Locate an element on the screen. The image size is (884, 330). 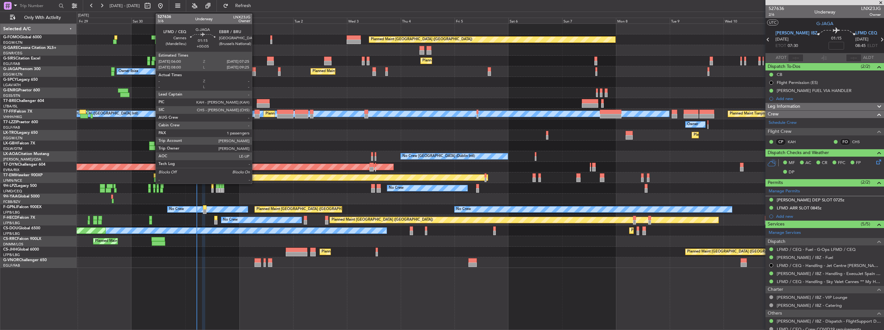
div: Sat 30 is located at coordinates (158, 21).